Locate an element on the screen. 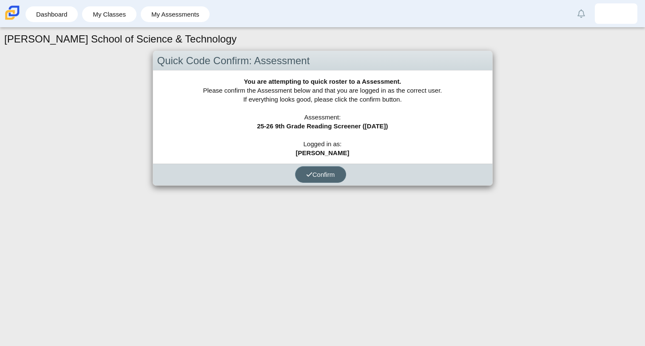 The height and width of the screenshot is (346, 645). div: Quick Code Confirm: Assessment is located at coordinates (323, 61).